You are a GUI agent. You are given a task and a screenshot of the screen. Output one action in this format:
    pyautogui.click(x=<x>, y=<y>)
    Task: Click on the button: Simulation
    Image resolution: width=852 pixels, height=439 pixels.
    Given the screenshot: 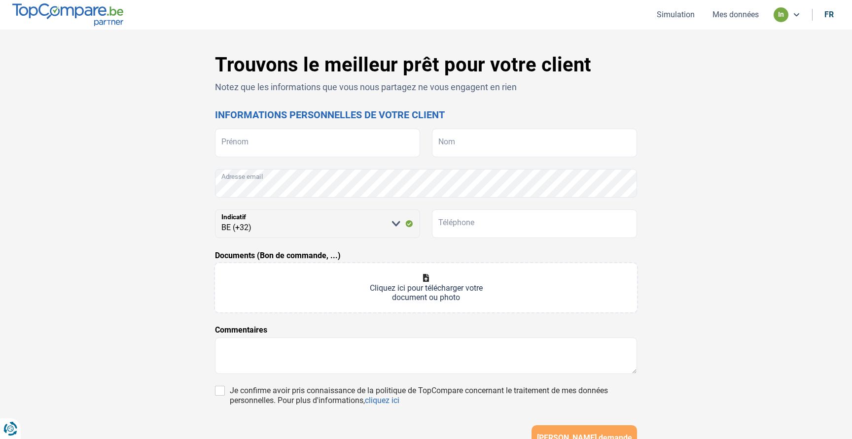 What is the action you would take?
    pyautogui.click(x=675, y=14)
    